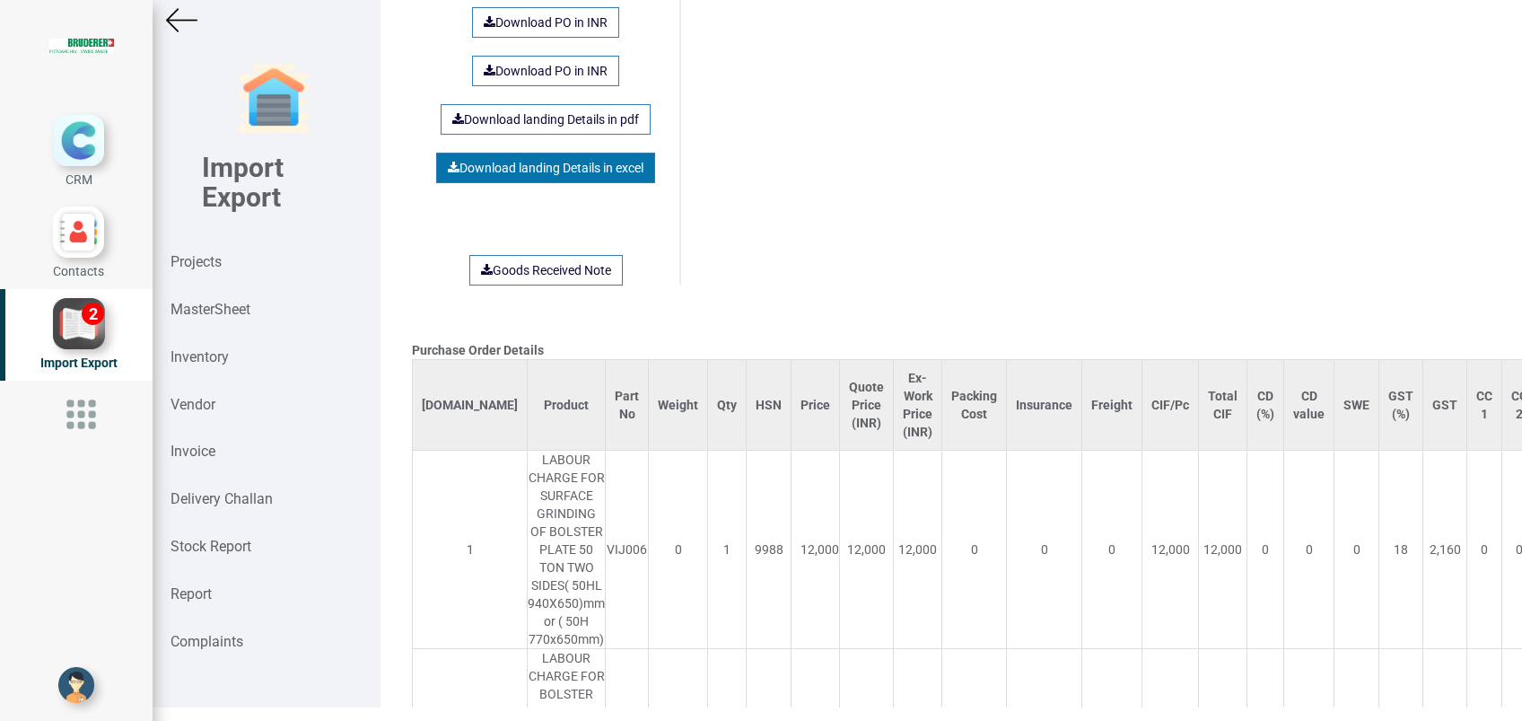 This screenshot has height=721, width=1522. Describe the element at coordinates (478, 350) in the screenshot. I see `b: Purchase Order Details` at that location.